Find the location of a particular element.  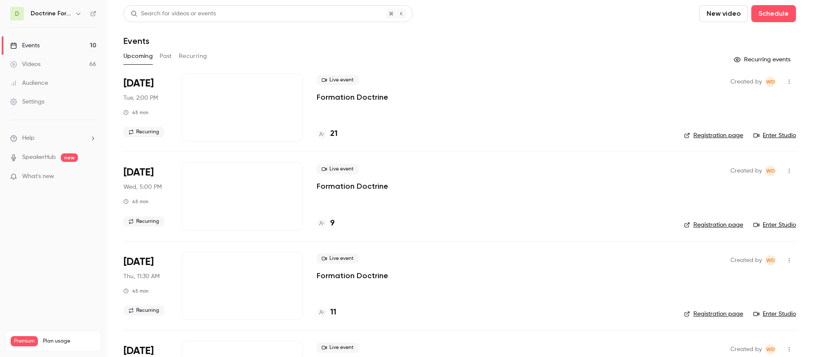

span: Thu, 11:30 AM is located at coordinates (141, 276).